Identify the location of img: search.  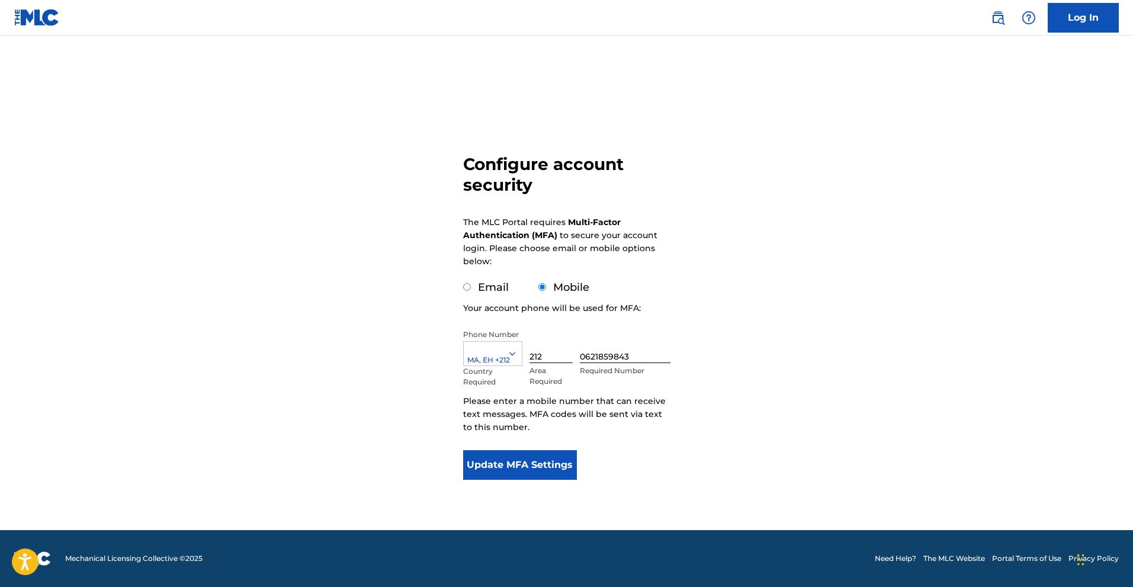
(998, 18).